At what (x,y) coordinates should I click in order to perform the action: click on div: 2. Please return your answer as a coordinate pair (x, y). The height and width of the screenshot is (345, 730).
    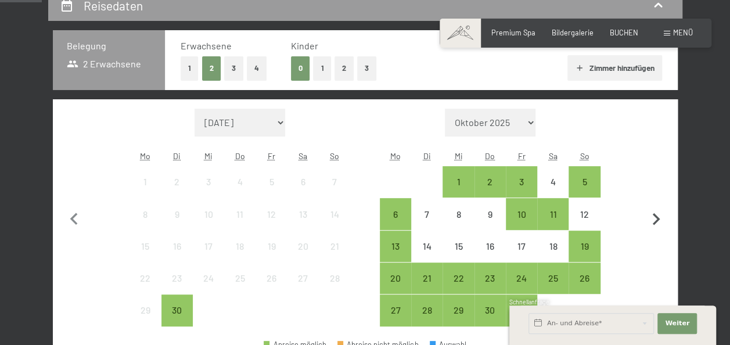
    Looking at the image, I should click on (490, 192).